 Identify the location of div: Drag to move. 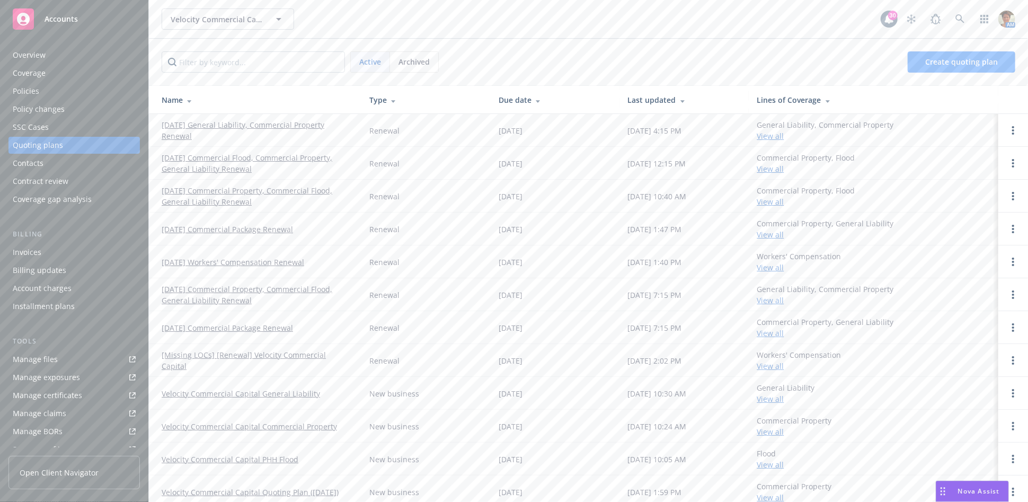
(943, 491).